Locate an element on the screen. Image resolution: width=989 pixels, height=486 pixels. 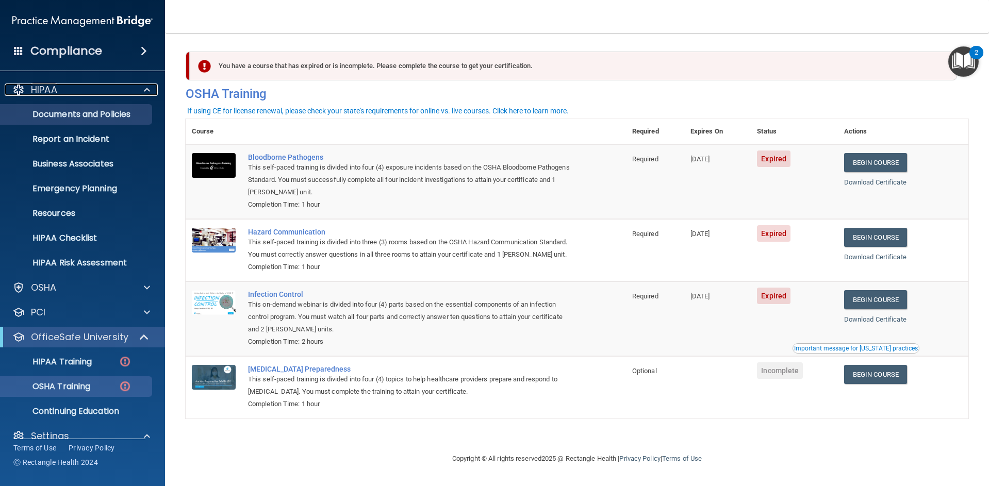
div: 2 is located at coordinates (976, 59).